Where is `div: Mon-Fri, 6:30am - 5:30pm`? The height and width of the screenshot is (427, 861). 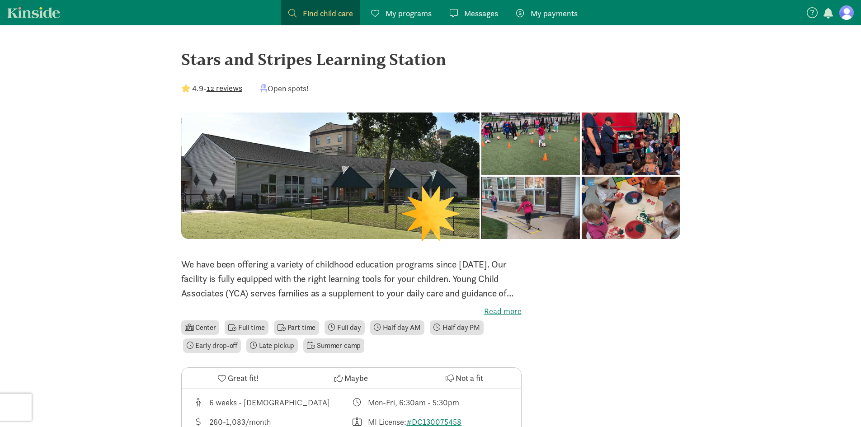
div: Mon-Fri, 6:30am - 5:30pm is located at coordinates (413, 402).